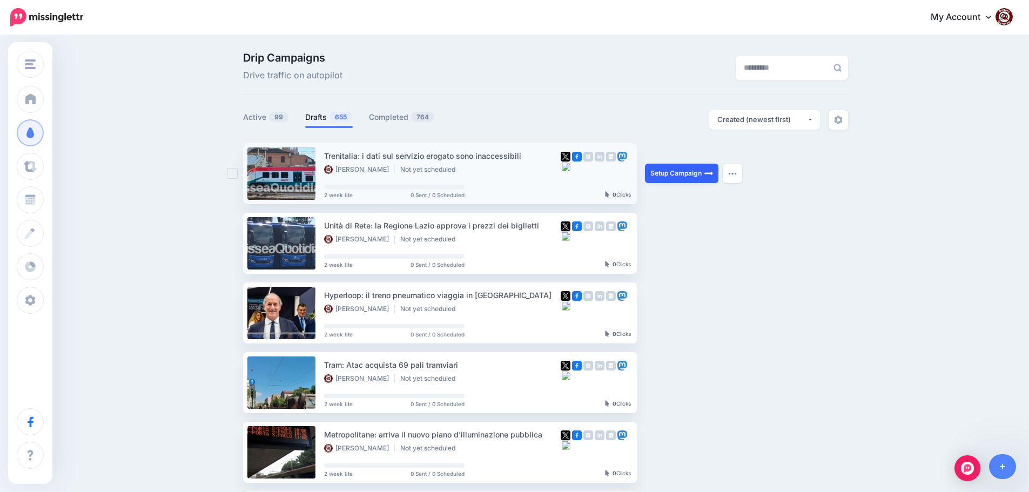 This screenshot has width=1029, height=492. What do you see at coordinates (838, 68) in the screenshot?
I see `img: search-grey-6.png` at bounding box center [838, 68].